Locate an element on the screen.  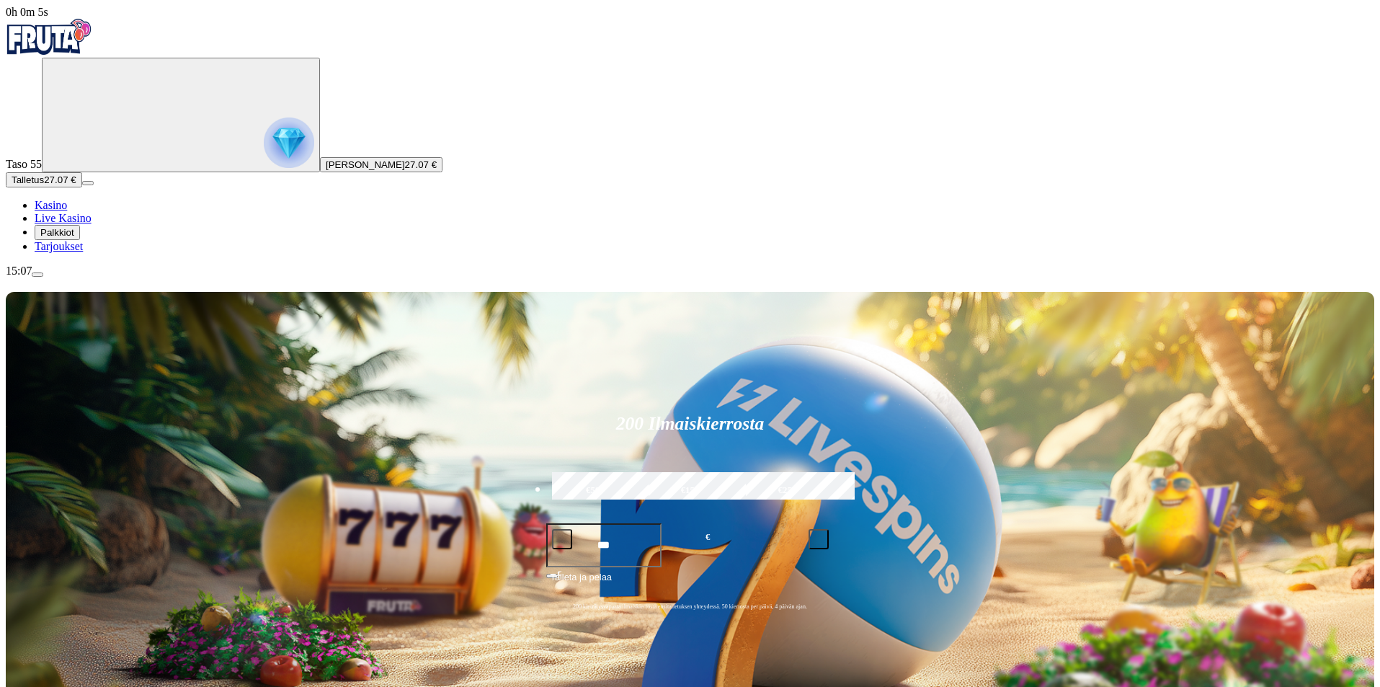
a: Fruta is located at coordinates (49, 50).